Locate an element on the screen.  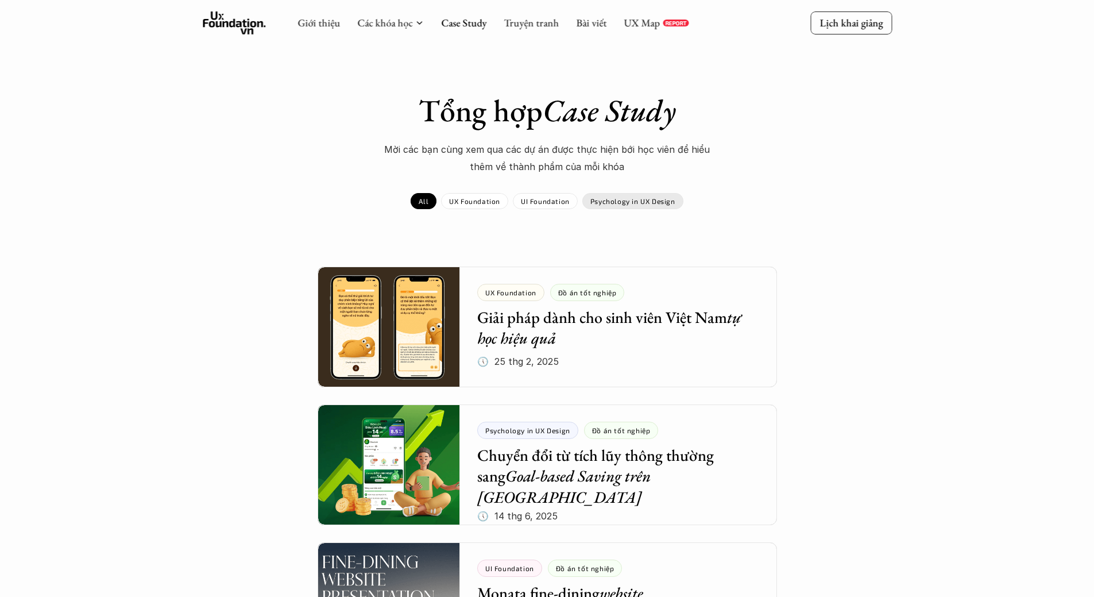
em: Case Study is located at coordinates (609, 110).